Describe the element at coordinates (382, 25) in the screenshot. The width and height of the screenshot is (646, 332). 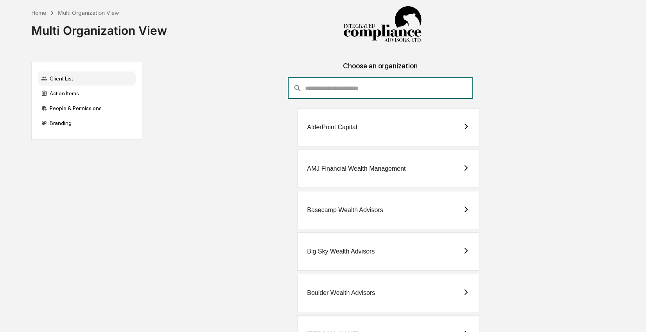
I see `img: Integrated Compliance Advisors` at that location.